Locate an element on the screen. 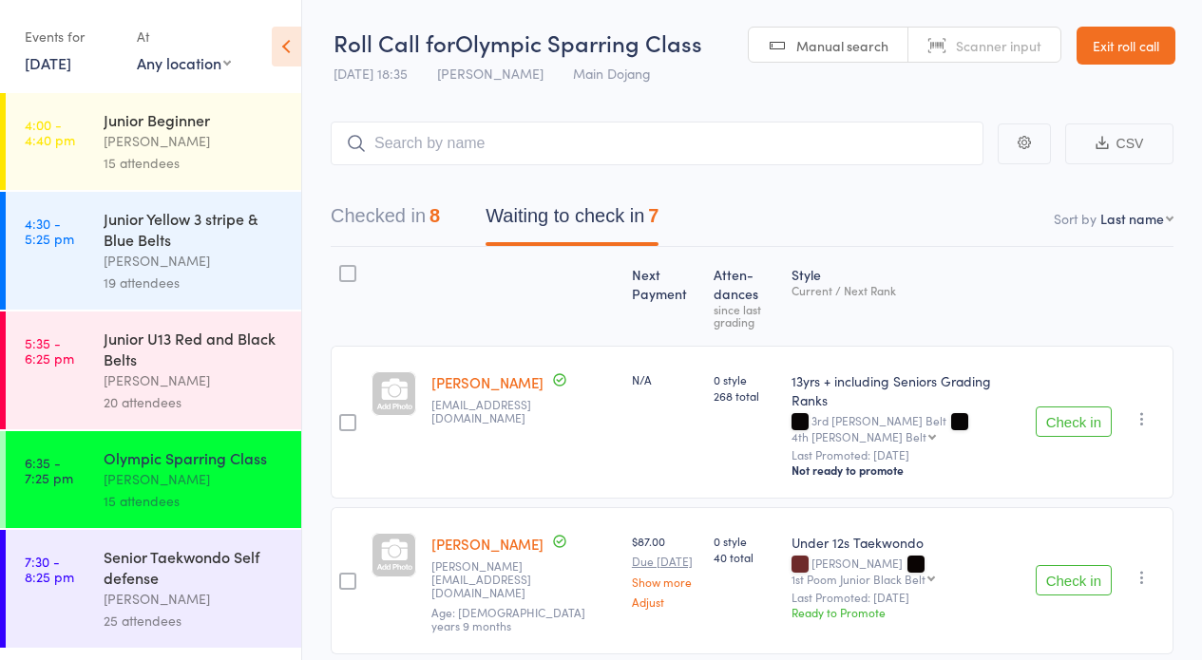  div: 19 attendees is located at coordinates (194, 282).